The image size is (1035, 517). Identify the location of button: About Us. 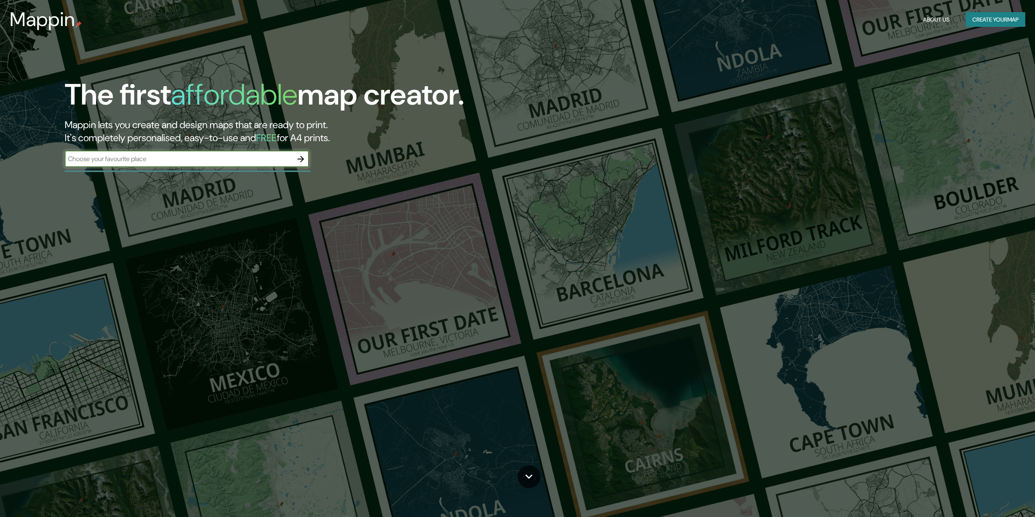
(936, 20).